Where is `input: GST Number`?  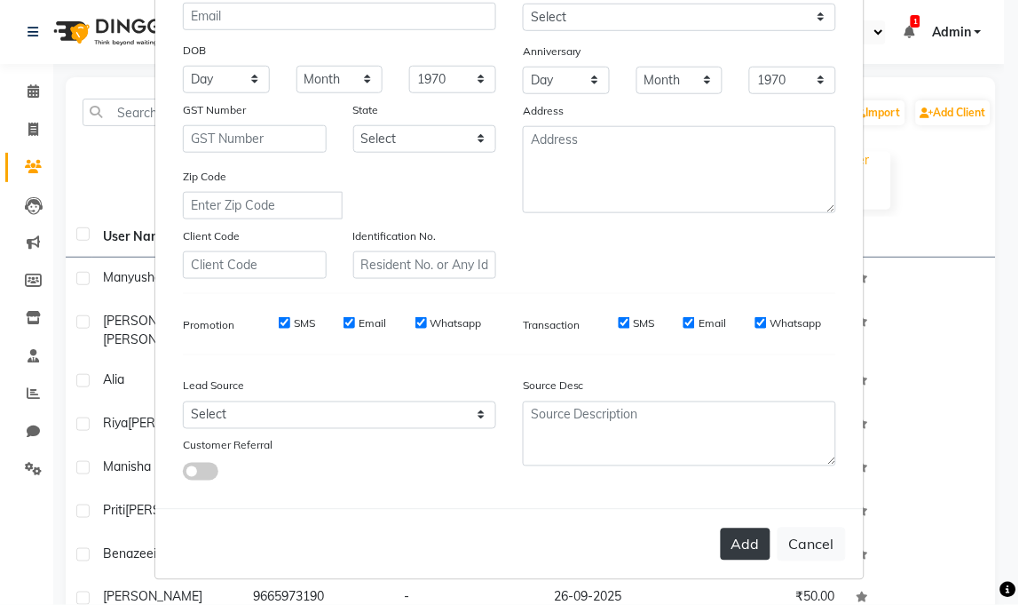 input: GST Number is located at coordinates (255, 138).